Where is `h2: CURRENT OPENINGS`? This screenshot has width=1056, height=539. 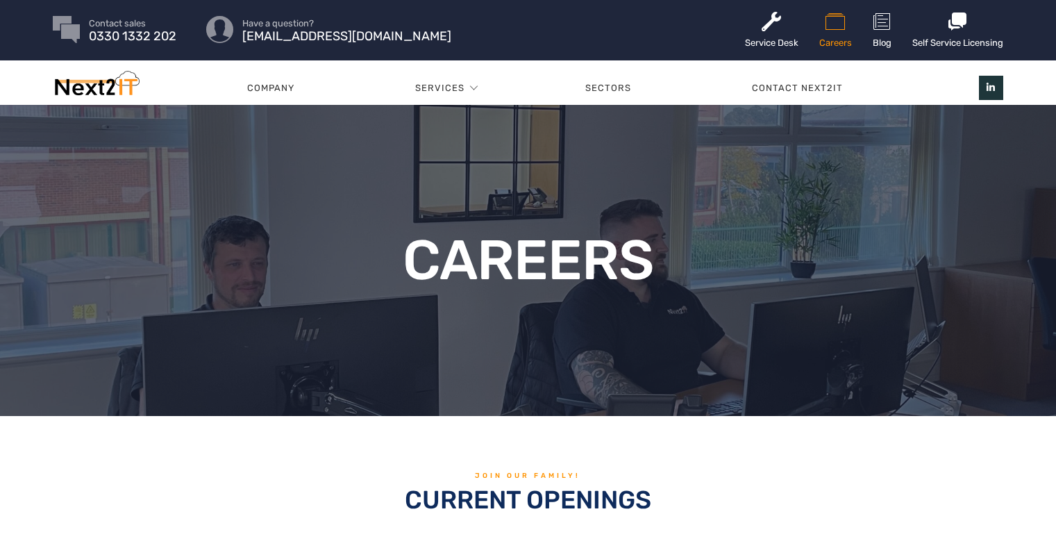
h2: CURRENT OPENINGS is located at coordinates (528, 499).